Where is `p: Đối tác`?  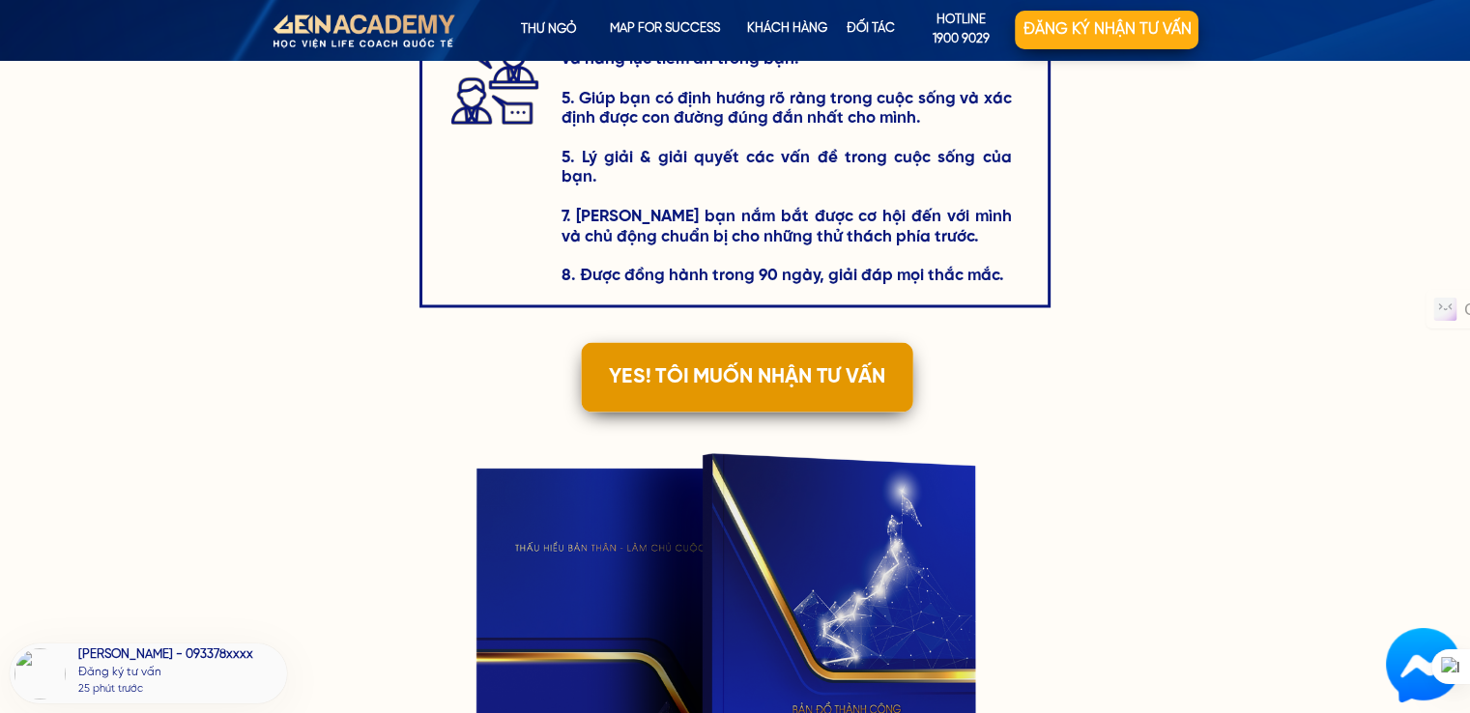 p: Đối tác is located at coordinates (871, 30).